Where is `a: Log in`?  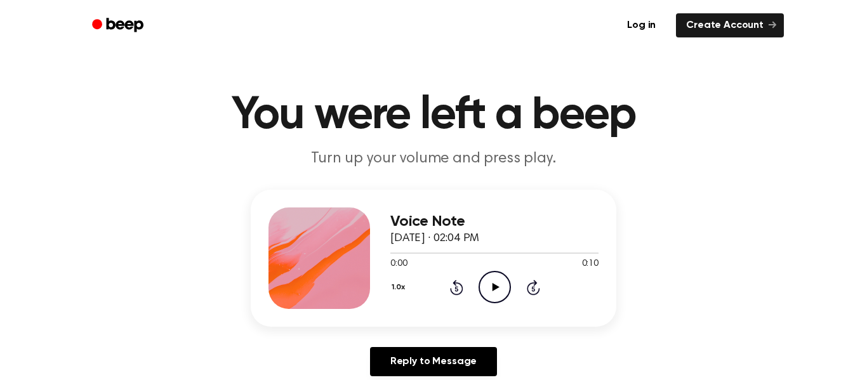
a: Log in is located at coordinates (641, 25).